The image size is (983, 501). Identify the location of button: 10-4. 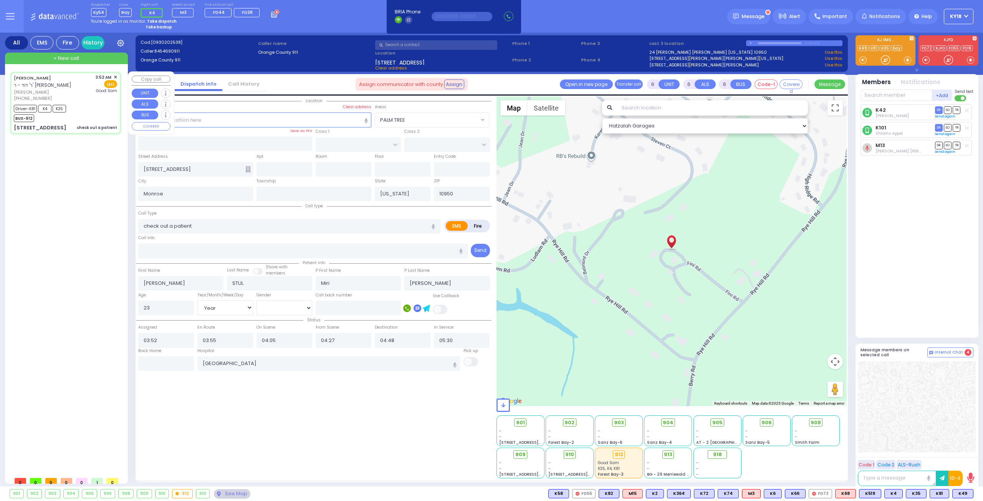
(955, 478).